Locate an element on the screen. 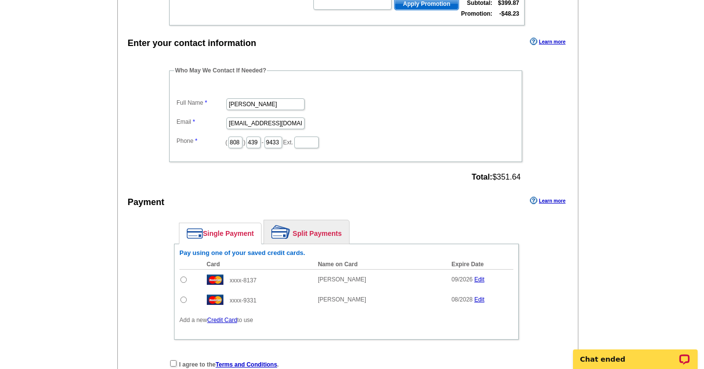  img: split-payment.png is located at coordinates (281, 232).